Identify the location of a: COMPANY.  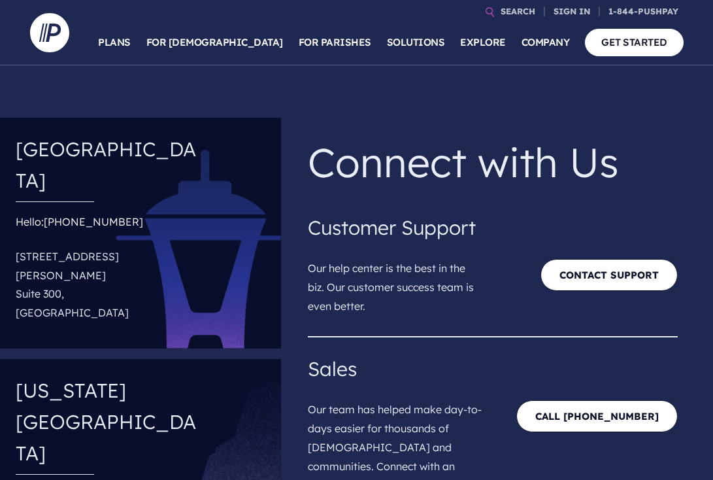
(546, 43).